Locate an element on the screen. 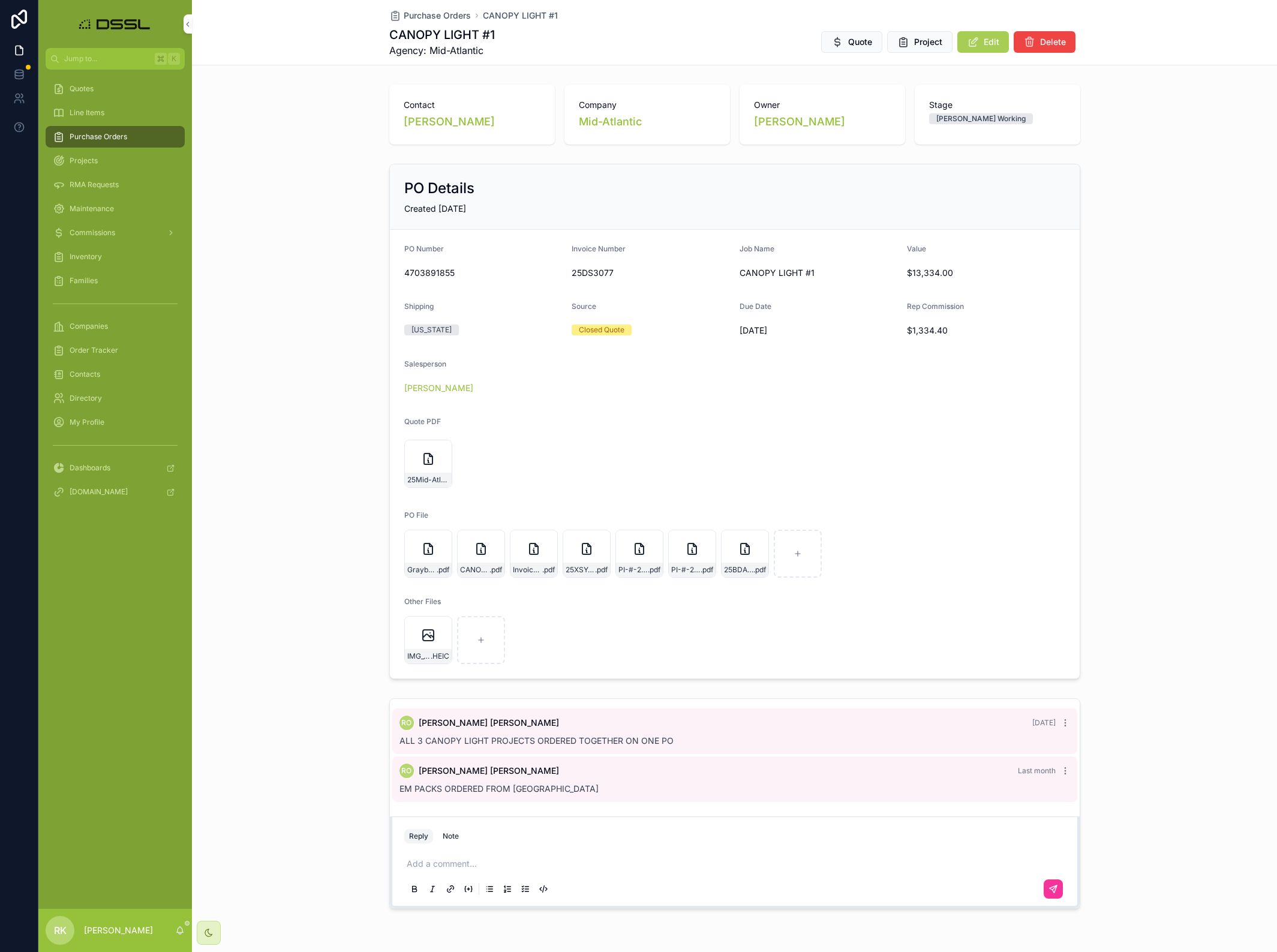 This screenshot has height=952, width=1277. span: Maintenance is located at coordinates (92, 209).